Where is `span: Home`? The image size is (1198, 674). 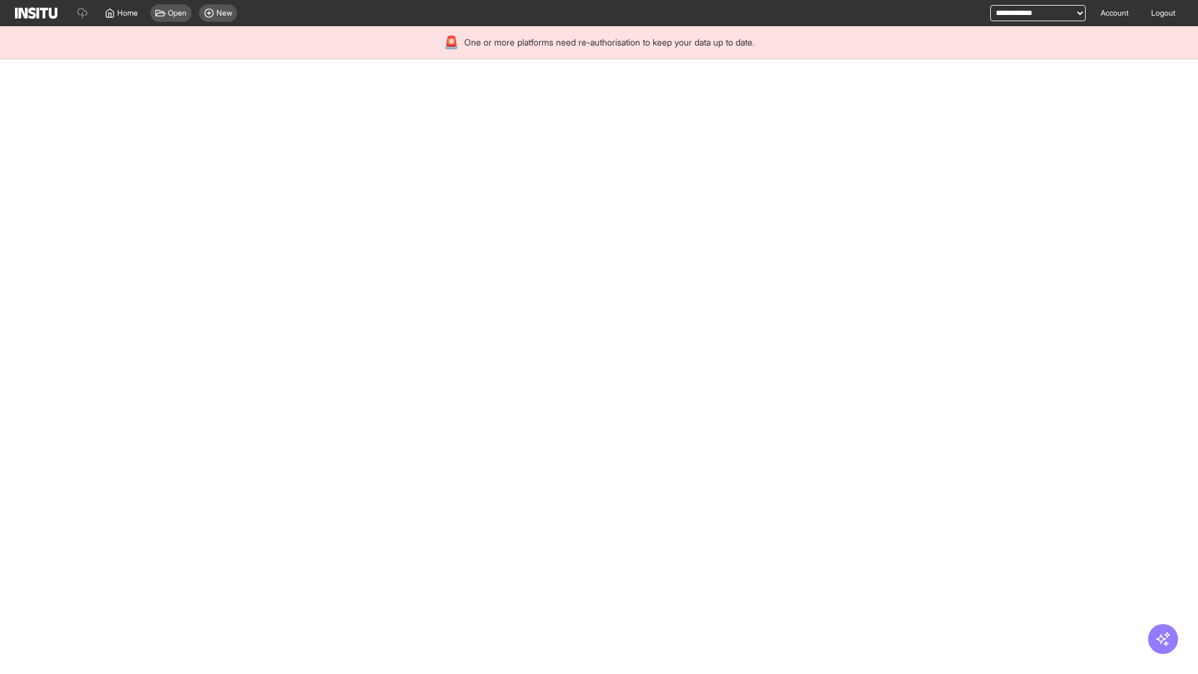 span: Home is located at coordinates (127, 13).